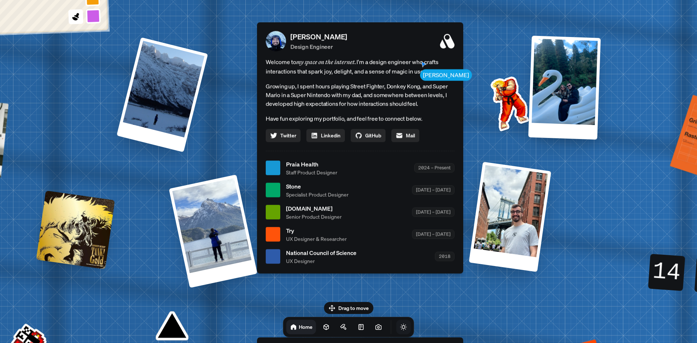 Image resolution: width=697 pixels, height=343 pixels. I want to click on span: Senior Product Designer, so click(314, 216).